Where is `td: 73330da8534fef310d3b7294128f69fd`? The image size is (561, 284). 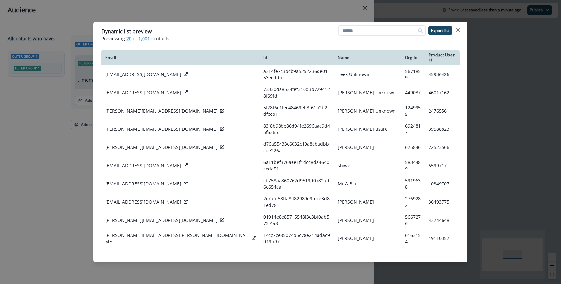
td: 73330da8534fef310d3b7294128f69fd is located at coordinates (297, 93).